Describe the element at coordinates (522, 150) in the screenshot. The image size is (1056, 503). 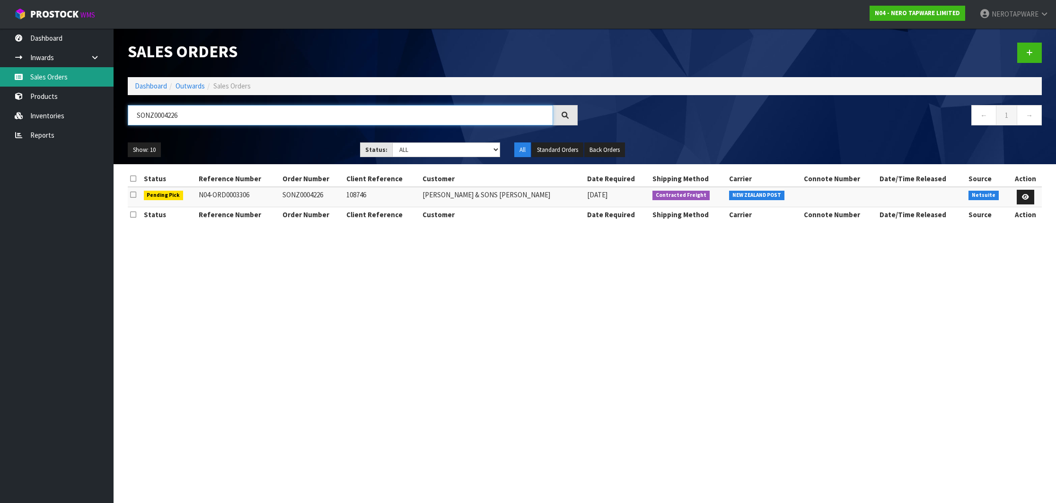
I see `button: All` at that location.